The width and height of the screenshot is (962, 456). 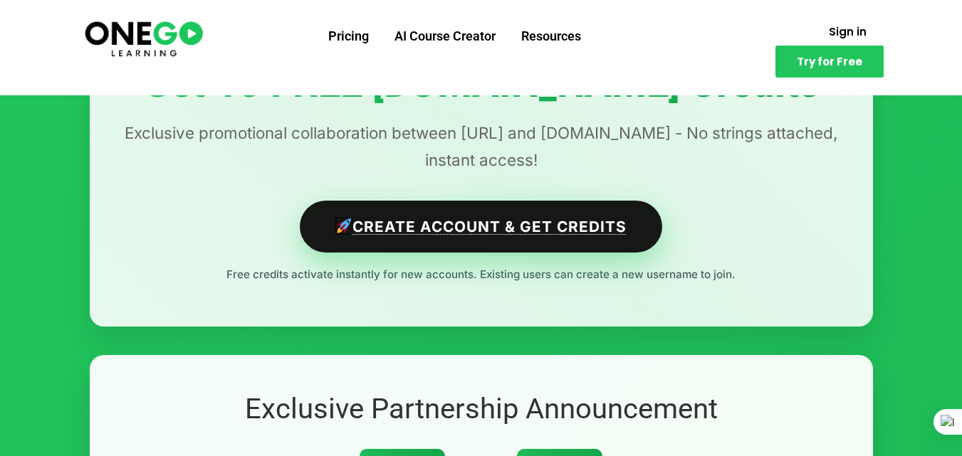 What do you see at coordinates (829, 61) in the screenshot?
I see `span: Try for Free` at bounding box center [829, 61].